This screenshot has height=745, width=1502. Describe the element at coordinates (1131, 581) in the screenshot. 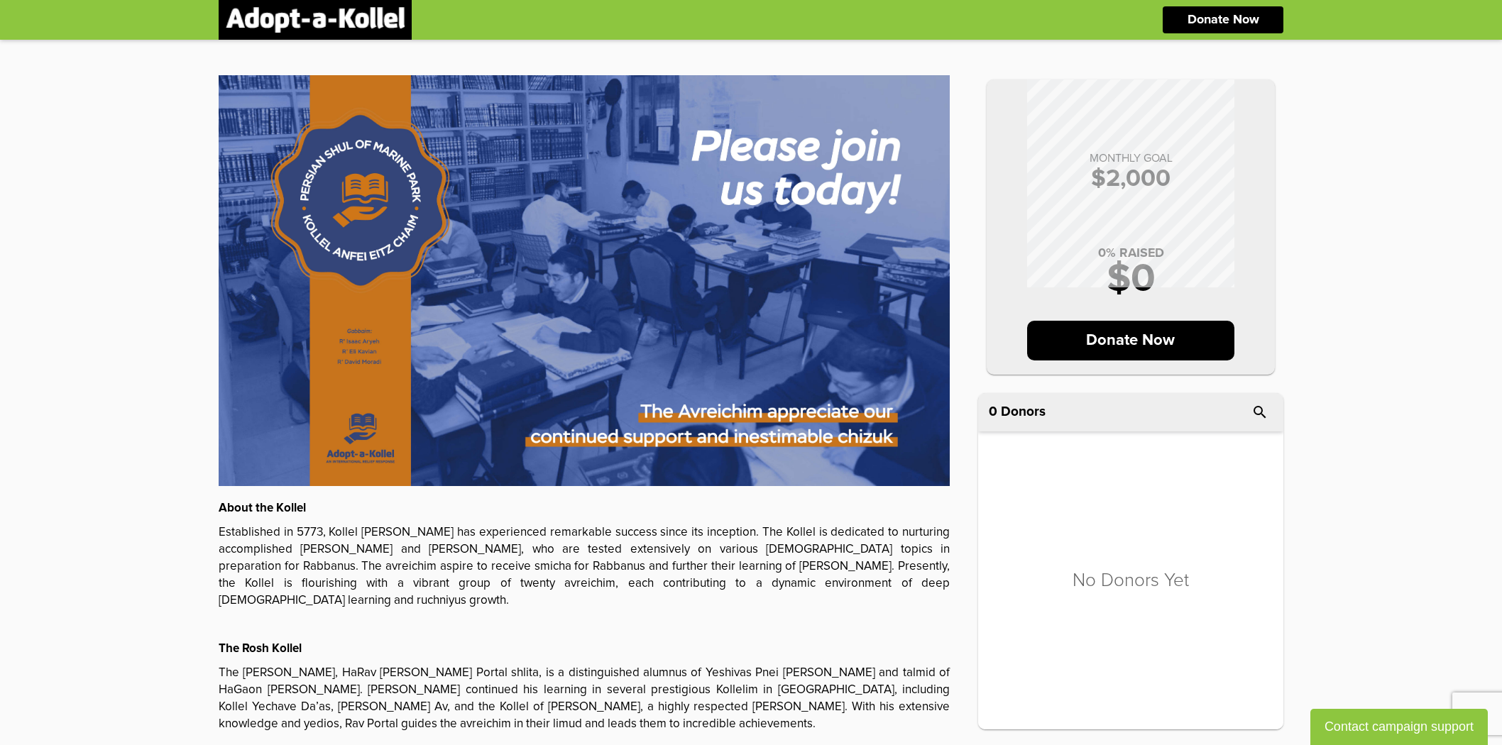

I see `p: No Donors Yet` at that location.